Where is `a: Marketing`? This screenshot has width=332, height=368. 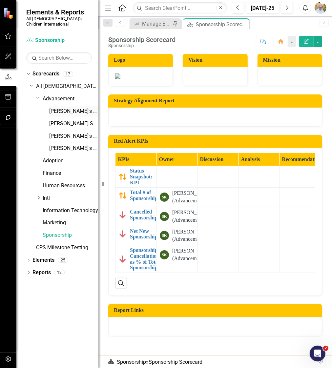 a: Marketing is located at coordinates (70, 223).